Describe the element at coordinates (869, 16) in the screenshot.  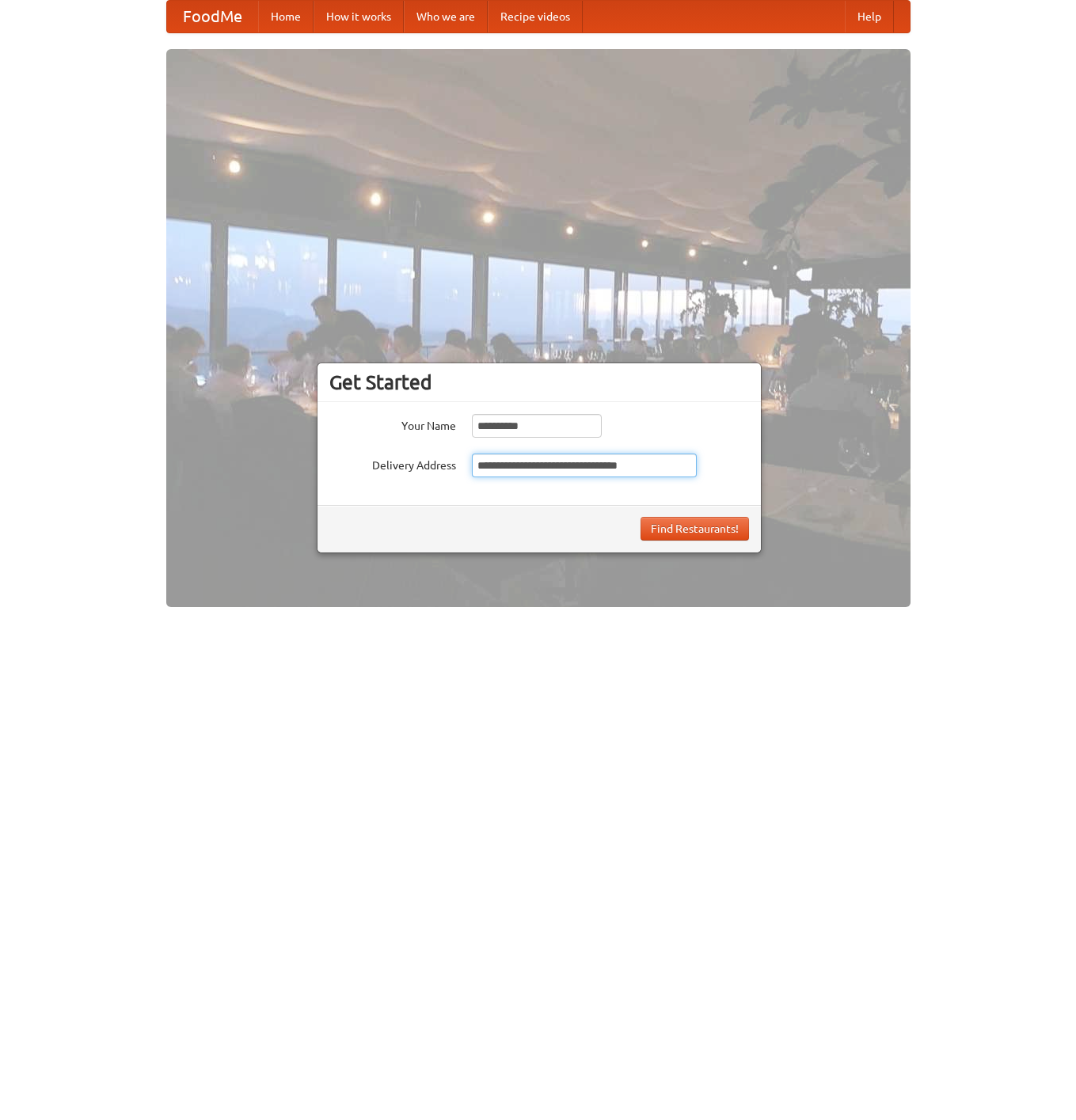
I see `a: Help` at that location.